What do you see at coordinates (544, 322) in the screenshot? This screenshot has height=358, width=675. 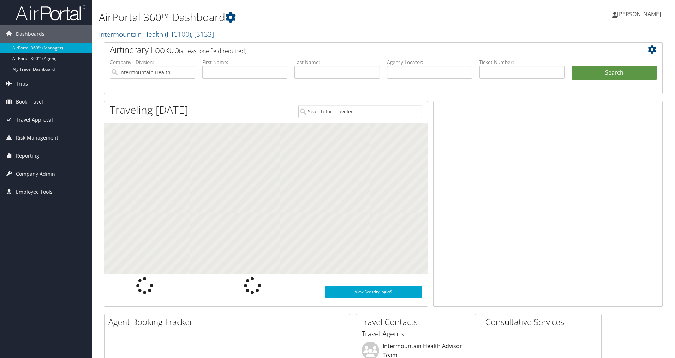 I see `h2: Consultative Services` at bounding box center [544, 322].